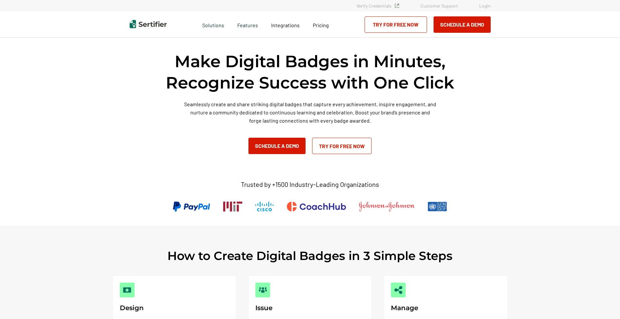 The height and width of the screenshot is (319, 620). I want to click on a: Verify Credentials, so click(378, 6).